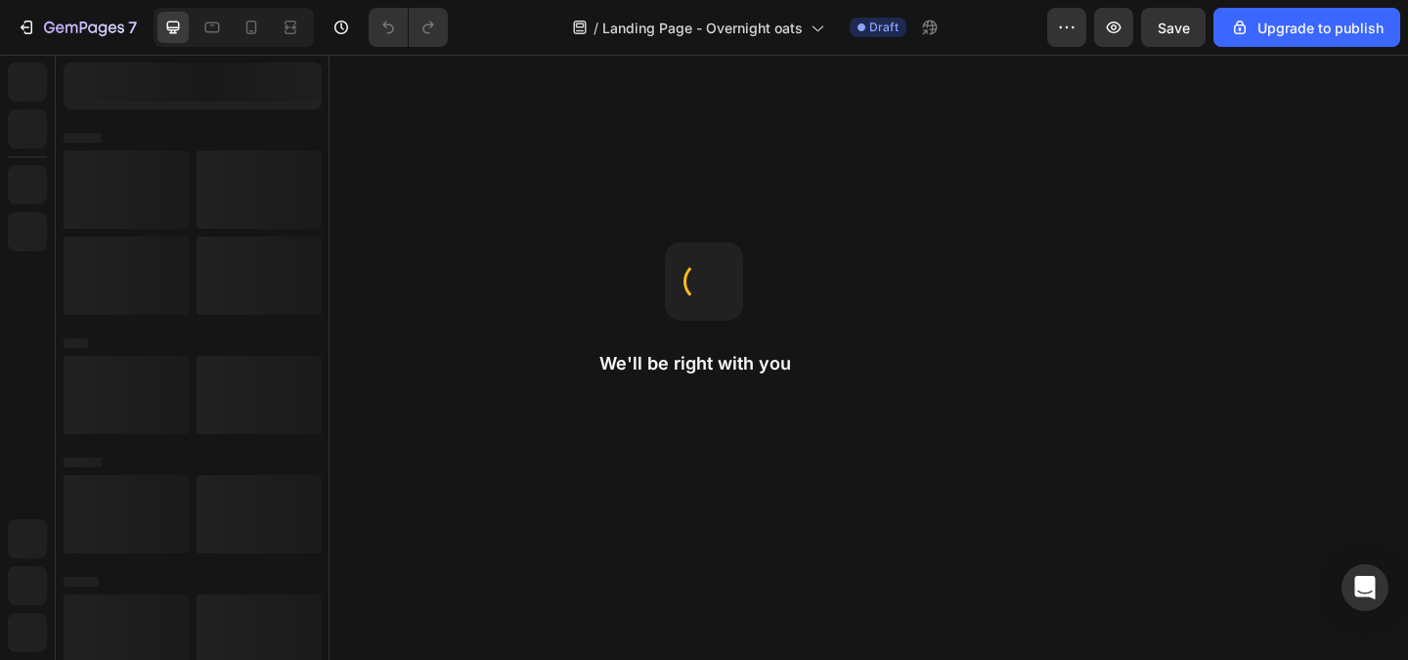  What do you see at coordinates (1307, 27) in the screenshot?
I see `div: Upgrade to publish` at bounding box center [1307, 27].